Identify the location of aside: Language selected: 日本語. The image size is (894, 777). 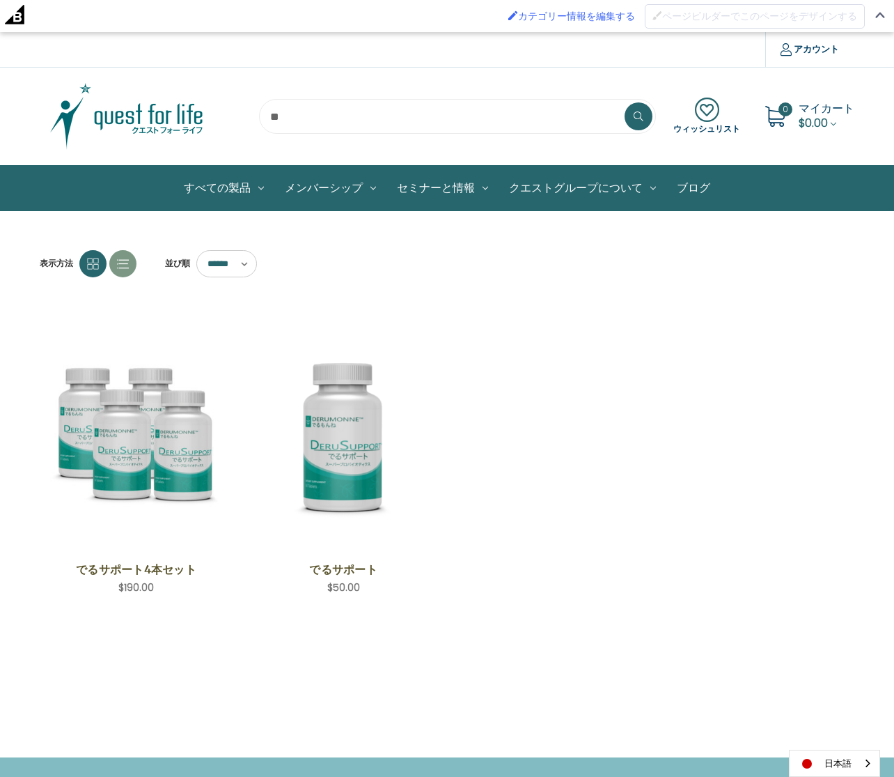
(835, 763).